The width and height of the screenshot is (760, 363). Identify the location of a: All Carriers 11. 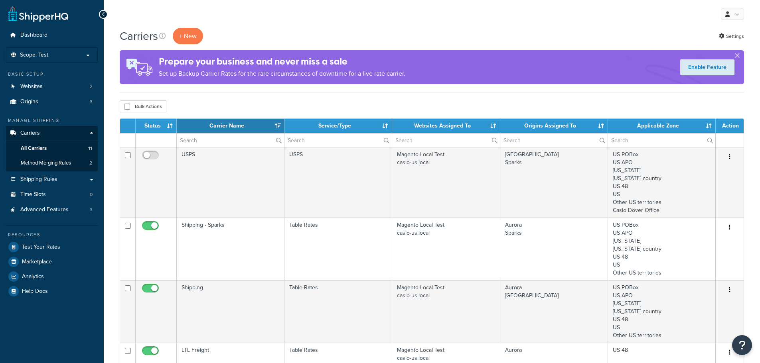
(52, 148).